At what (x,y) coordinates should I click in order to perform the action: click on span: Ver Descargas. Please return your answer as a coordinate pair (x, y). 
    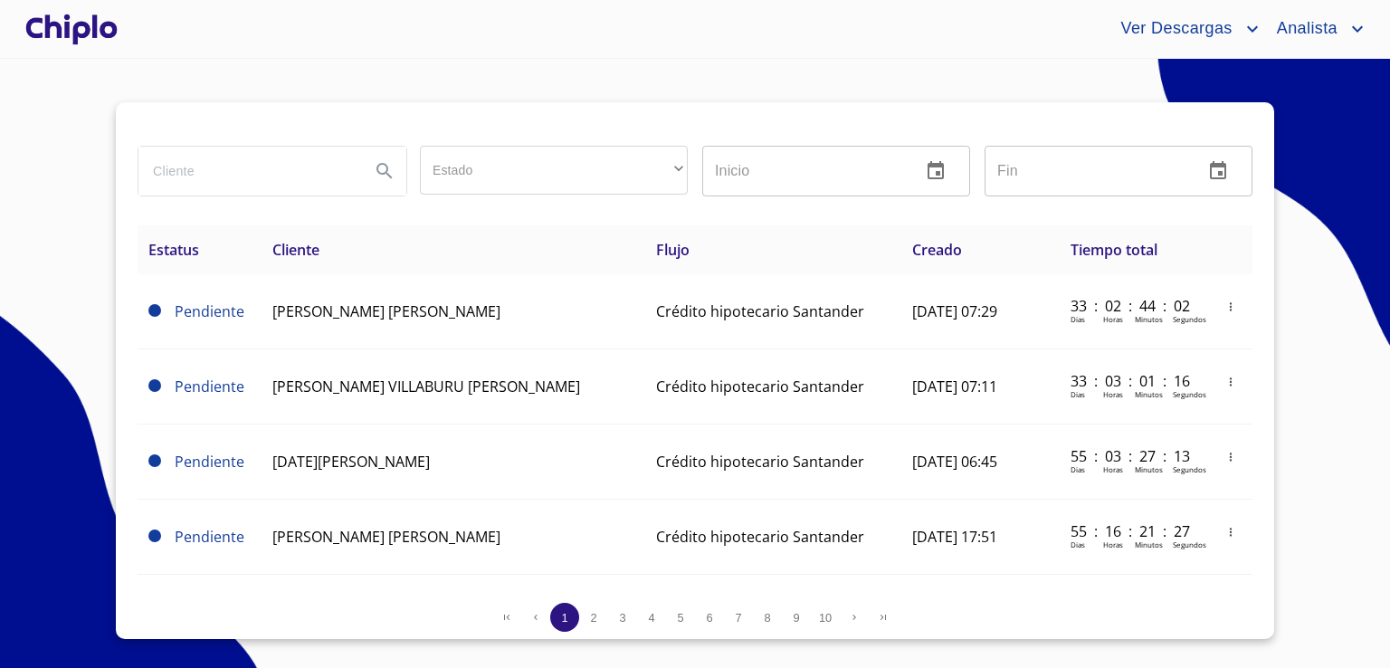
    Looking at the image, I should click on (1173, 29).